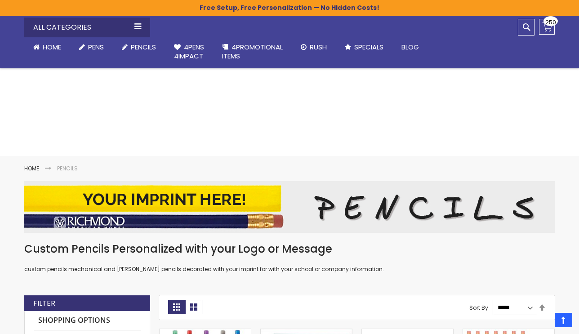  Describe the element at coordinates (96, 47) in the screenshot. I see `span: Pens` at that location.